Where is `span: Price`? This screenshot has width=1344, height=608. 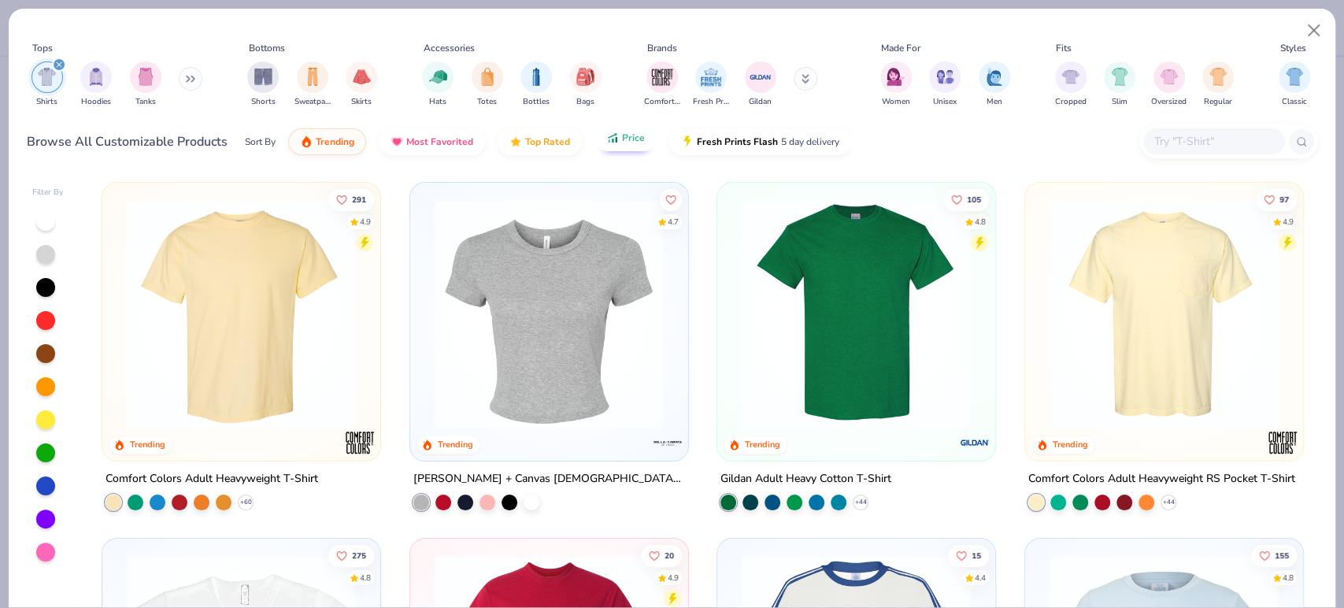
span: Price is located at coordinates (633, 138).